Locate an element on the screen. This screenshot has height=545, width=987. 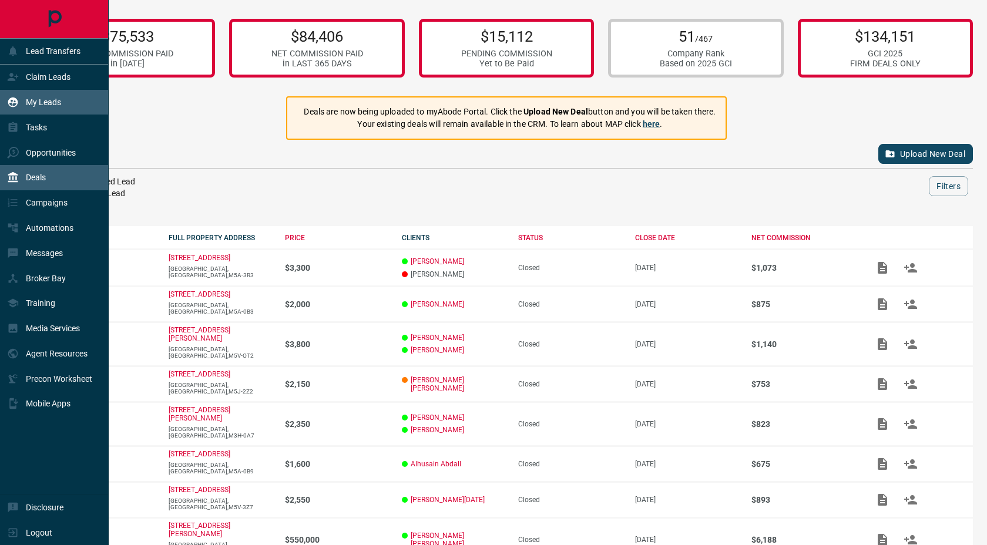
p: $2,000 is located at coordinates (337, 304).